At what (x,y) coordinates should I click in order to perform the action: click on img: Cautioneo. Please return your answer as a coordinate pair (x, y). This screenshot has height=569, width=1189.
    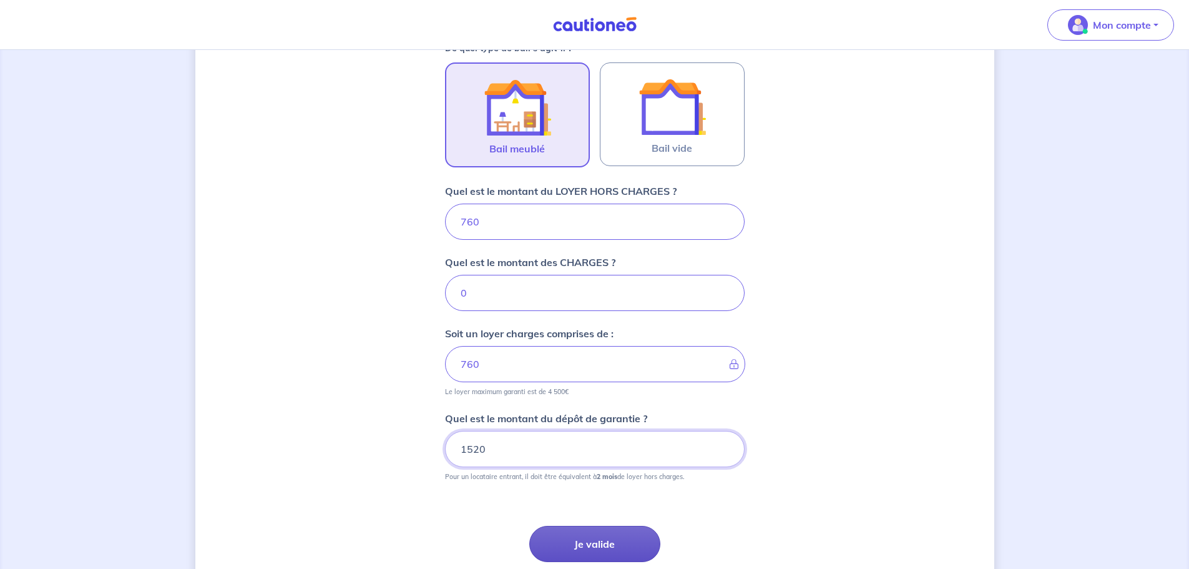
    Looking at the image, I should click on (595, 24).